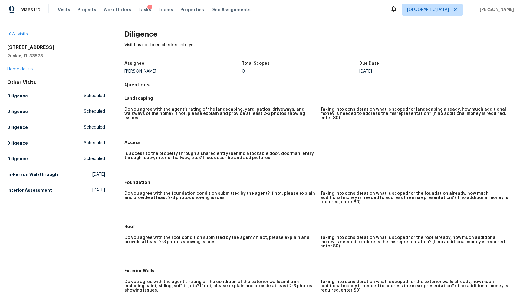 The height and width of the screenshot is (300, 523). What do you see at coordinates (165, 10) in the screenshot?
I see `span: Teams` at bounding box center [165, 10].